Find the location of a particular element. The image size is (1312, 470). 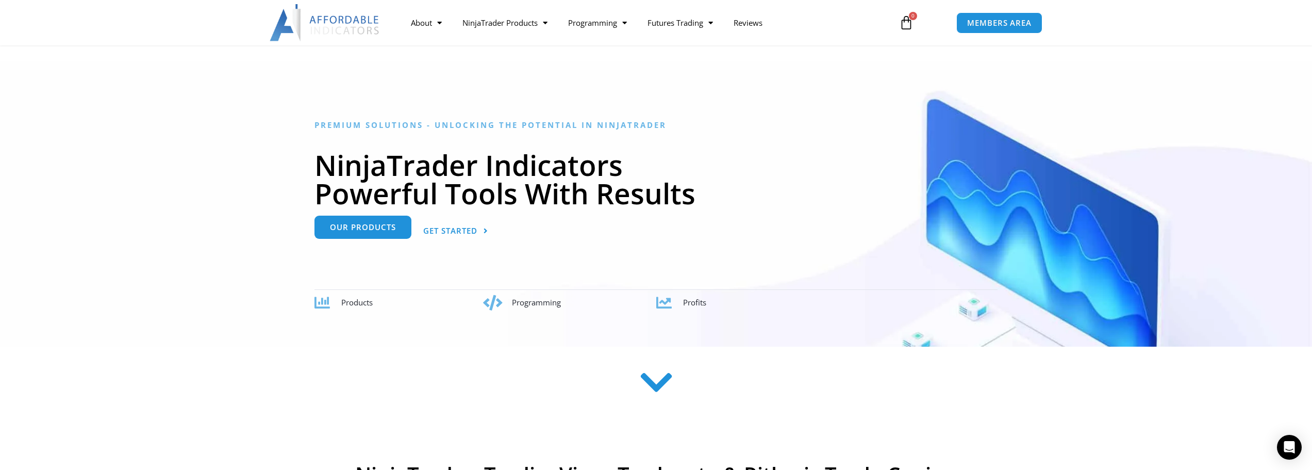

a: NinjaTrader Products is located at coordinates (505, 23).